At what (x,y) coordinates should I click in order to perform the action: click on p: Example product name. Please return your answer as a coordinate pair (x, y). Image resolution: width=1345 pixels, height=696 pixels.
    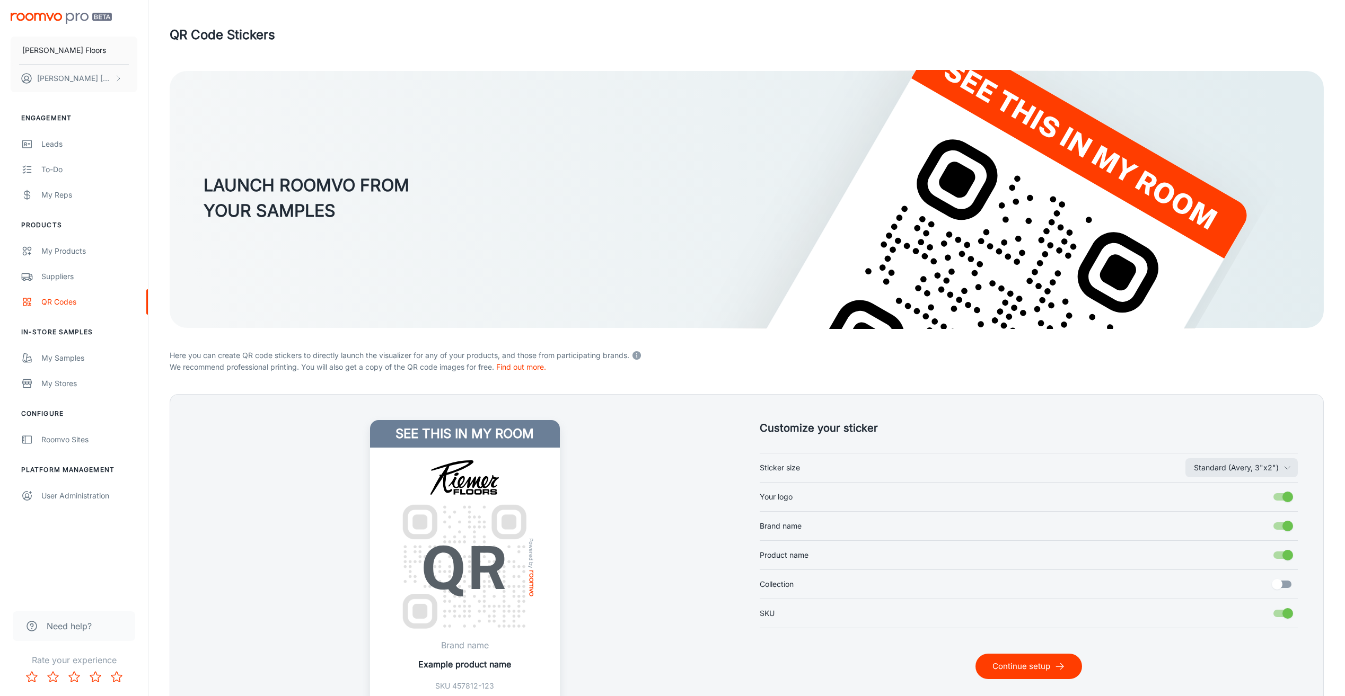
    Looking at the image, I should click on (464, 665).